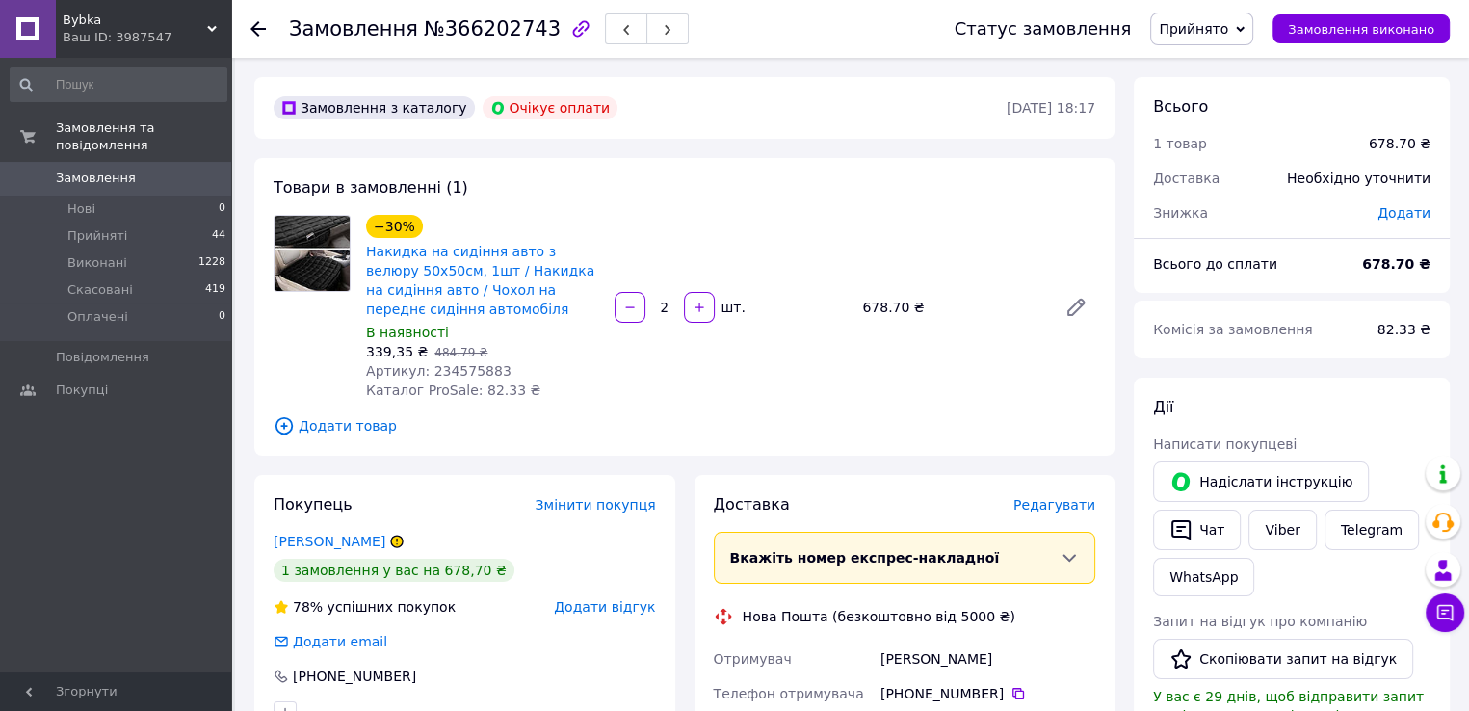 This screenshot has width=1469, height=711. What do you see at coordinates (97, 263) in the screenshot?
I see `span: Виконані` at bounding box center [97, 263].